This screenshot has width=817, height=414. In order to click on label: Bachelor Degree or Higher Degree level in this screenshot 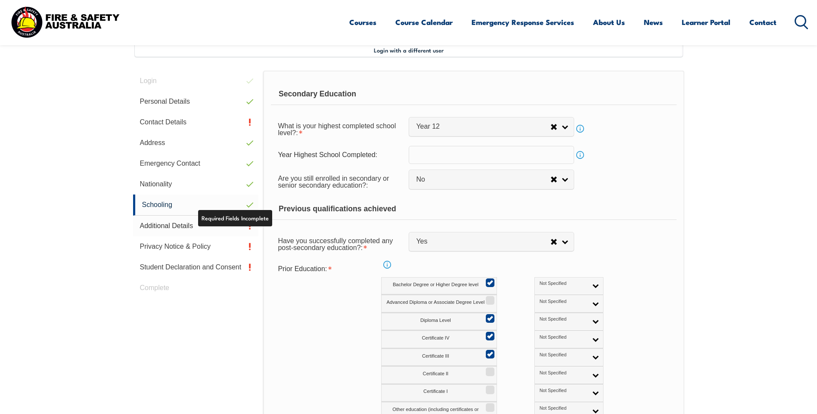, I will do `click(439, 286)`.